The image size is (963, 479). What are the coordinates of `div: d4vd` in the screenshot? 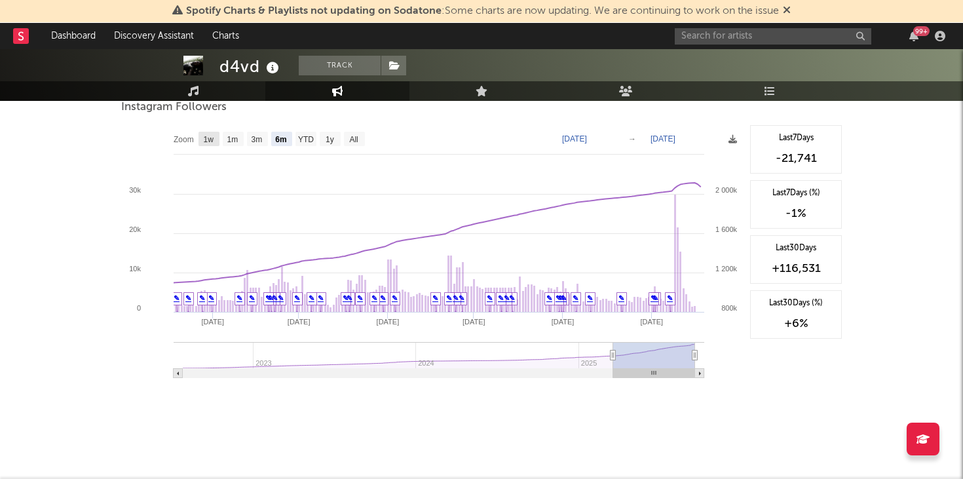 It's located at (251, 66).